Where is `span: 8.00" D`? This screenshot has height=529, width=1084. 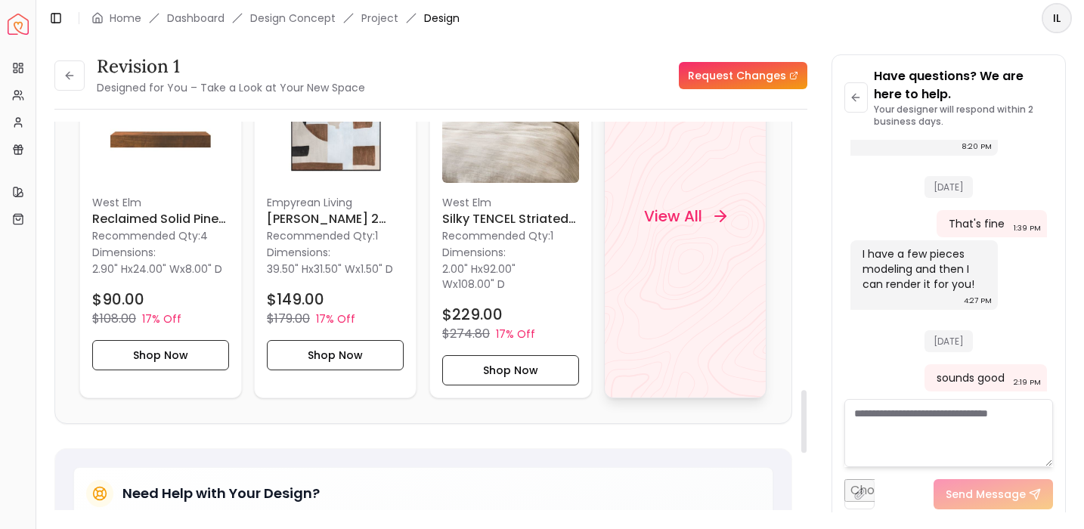 span: 8.00" D is located at coordinates (203, 270).